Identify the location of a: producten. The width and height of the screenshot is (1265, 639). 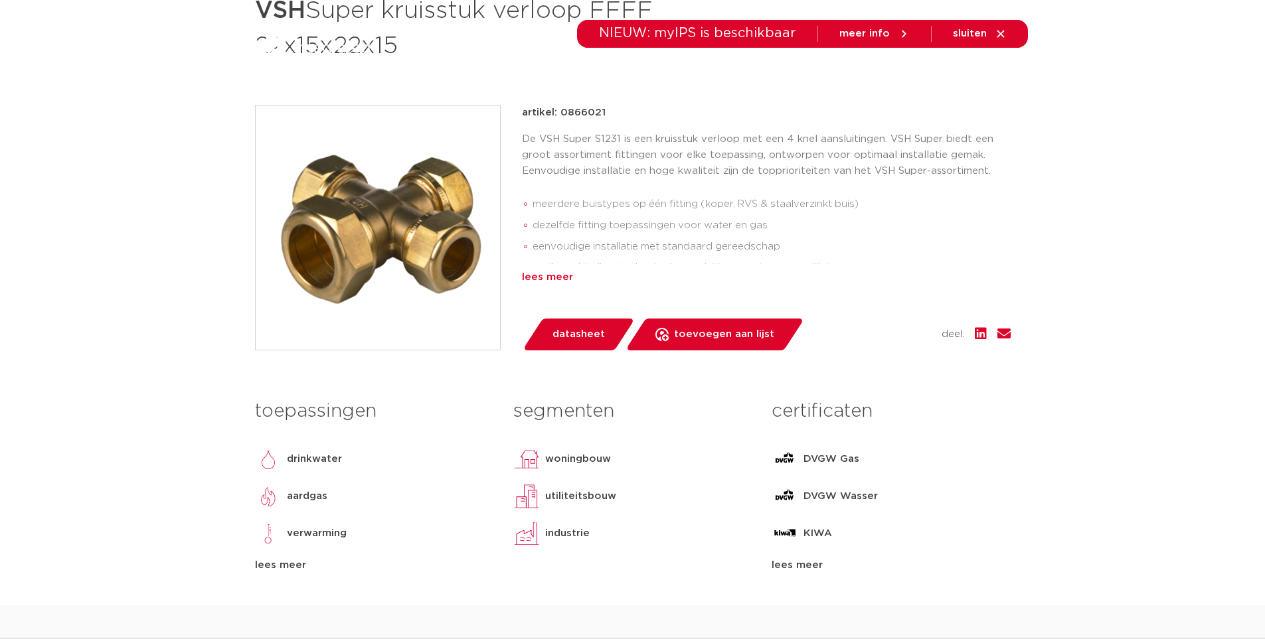
(478, 74).